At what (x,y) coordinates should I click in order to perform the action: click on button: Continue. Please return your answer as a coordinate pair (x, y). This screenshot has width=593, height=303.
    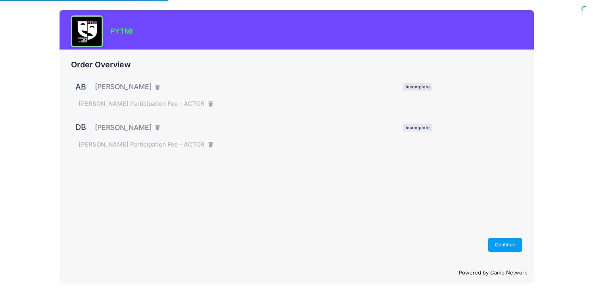
    Looking at the image, I should click on (505, 245).